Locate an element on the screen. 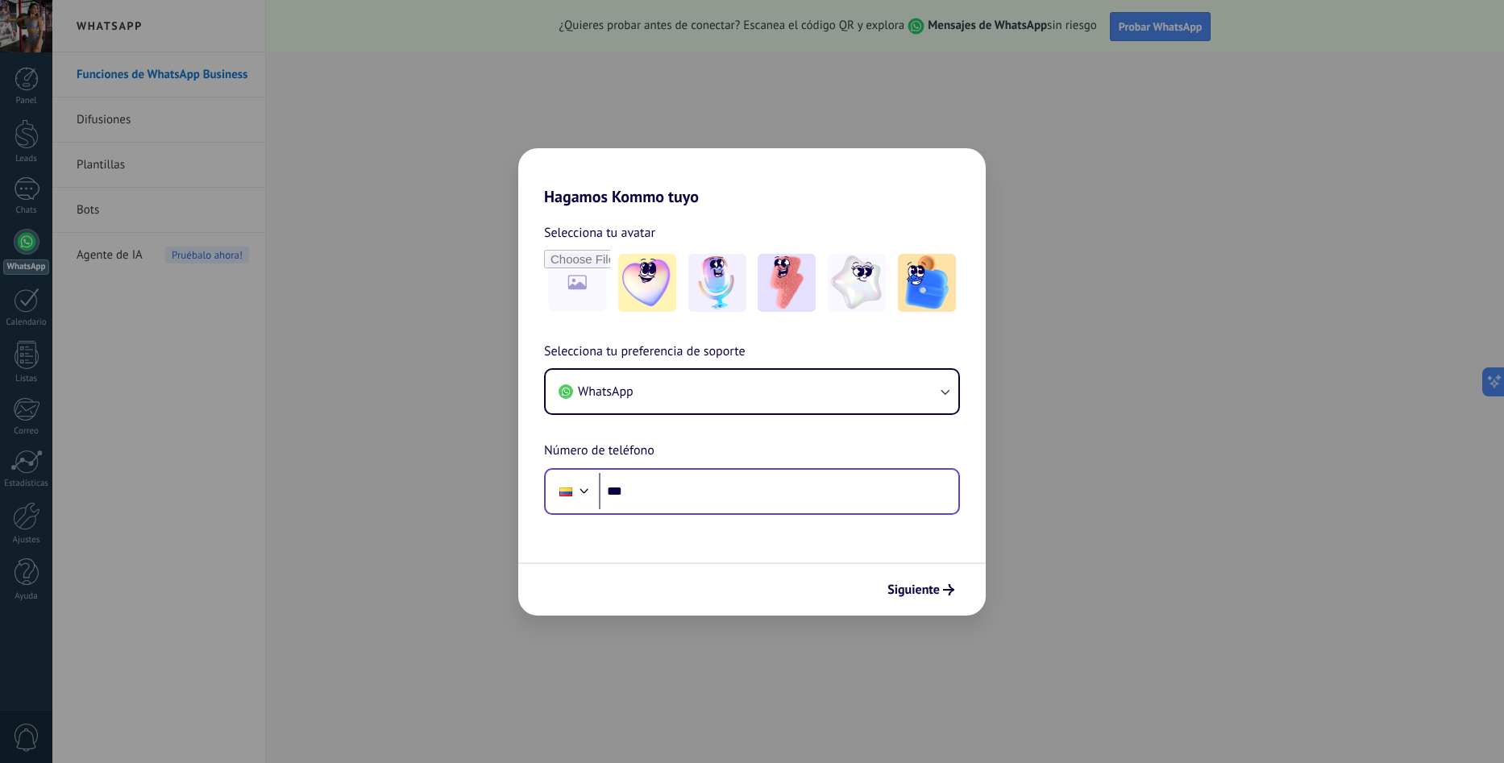  button: Siguiente is located at coordinates (920, 590).